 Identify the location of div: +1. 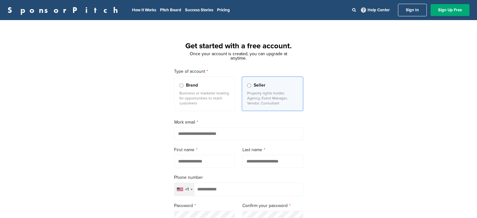
(187, 189).